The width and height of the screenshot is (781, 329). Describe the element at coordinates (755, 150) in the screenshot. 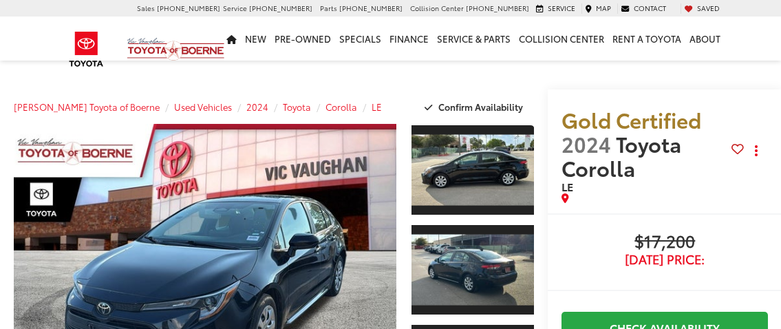

I see `button: Actions` at that location.